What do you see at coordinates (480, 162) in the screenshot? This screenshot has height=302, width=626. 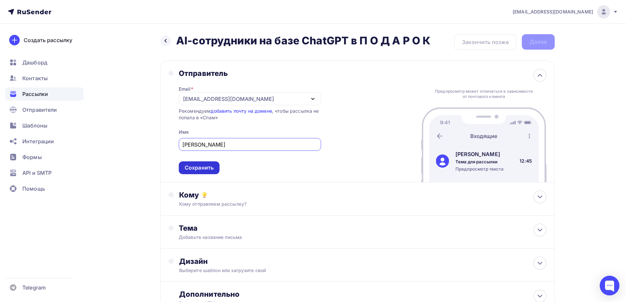 I see `div: Тема для рассылки` at bounding box center [480, 162].